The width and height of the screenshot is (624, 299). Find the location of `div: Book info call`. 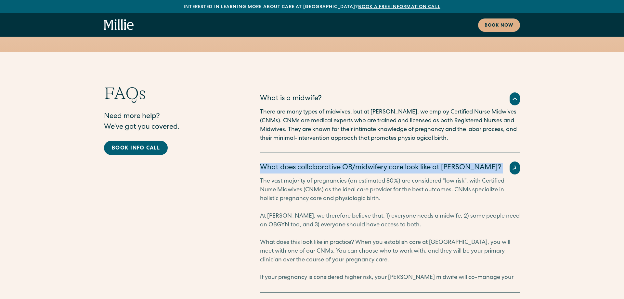

div: Book info call is located at coordinates (136, 149).